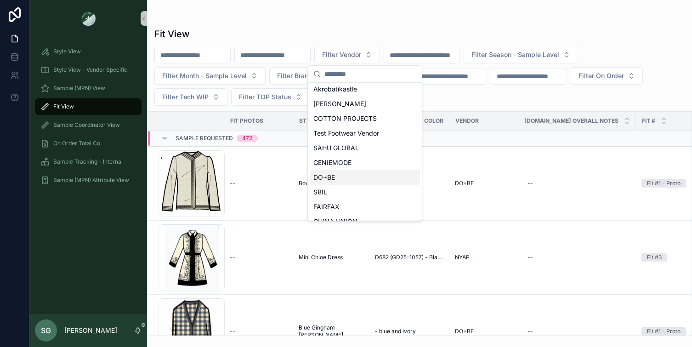 The height and width of the screenshot is (347, 692). I want to click on span: Fit View, so click(63, 107).